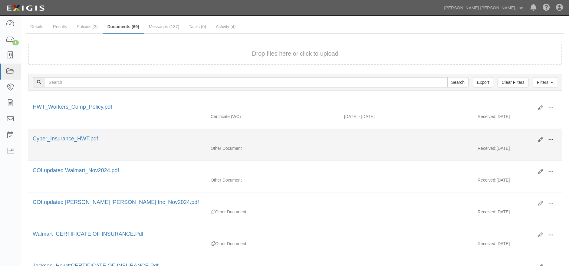 Image resolution: width=569 pixels, height=266 pixels. What do you see at coordinates (295, 54) in the screenshot?
I see `button: Drop files here or click to upload` at bounding box center [295, 54].